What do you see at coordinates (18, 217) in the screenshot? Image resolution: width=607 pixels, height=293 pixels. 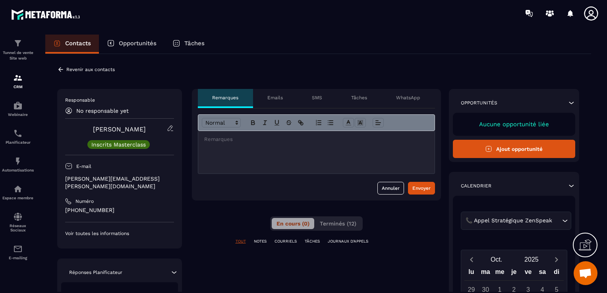 I see `img: social-network` at bounding box center [18, 217].